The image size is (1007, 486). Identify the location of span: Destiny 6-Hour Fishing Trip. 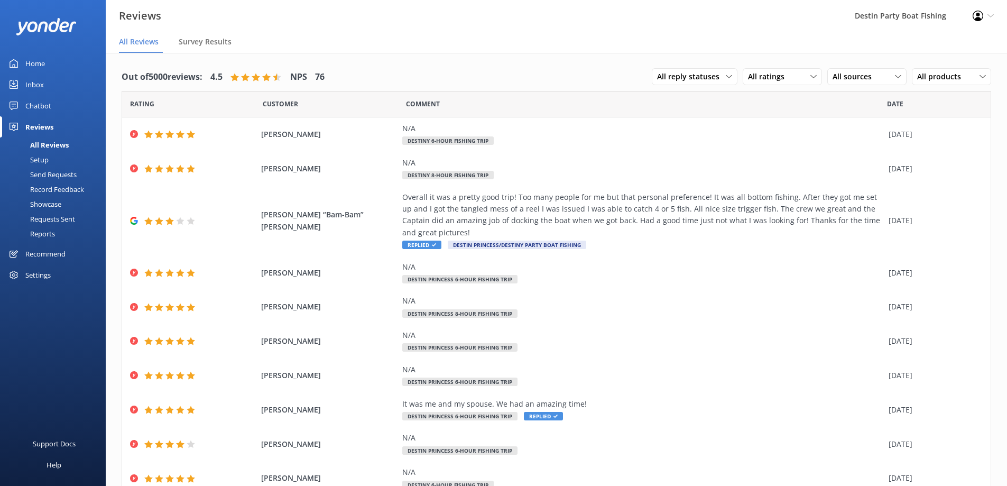
(448, 141).